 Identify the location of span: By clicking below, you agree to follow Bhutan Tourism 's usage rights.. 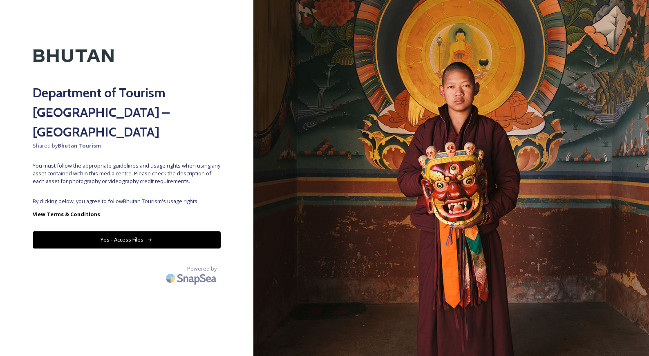
(127, 201).